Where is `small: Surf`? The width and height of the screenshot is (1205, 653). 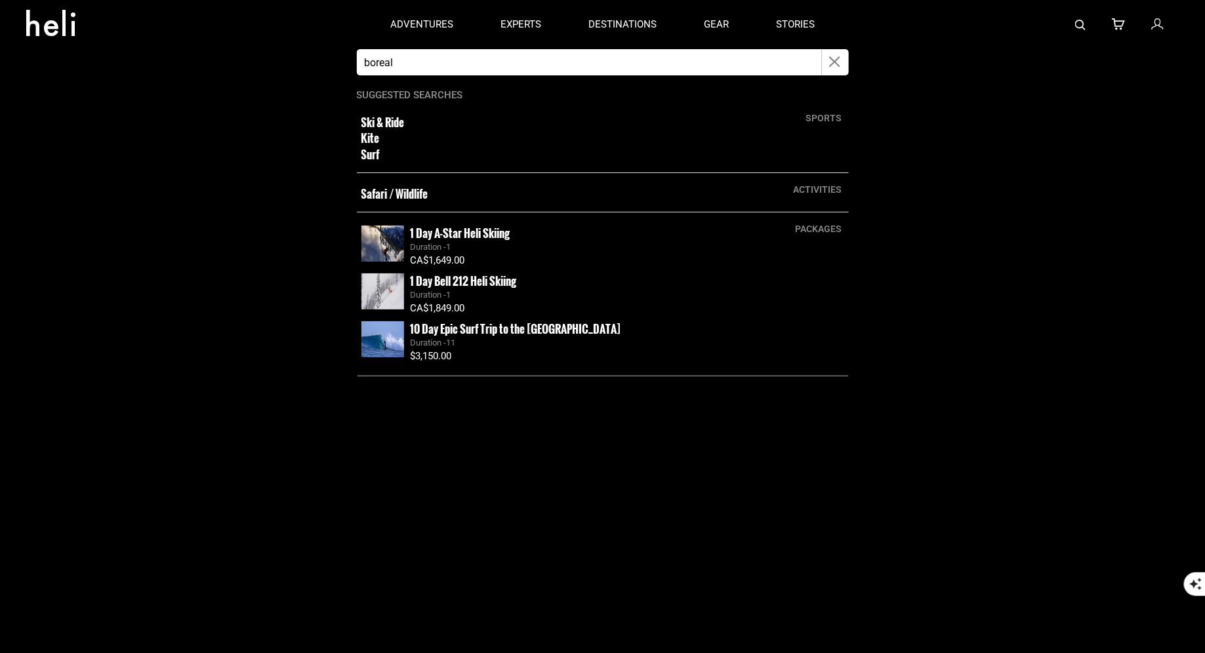
small: Surf is located at coordinates (554, 155).